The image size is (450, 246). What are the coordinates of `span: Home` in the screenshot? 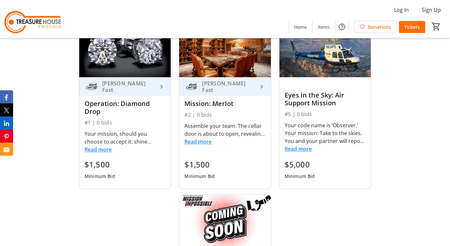 It's located at (300, 27).